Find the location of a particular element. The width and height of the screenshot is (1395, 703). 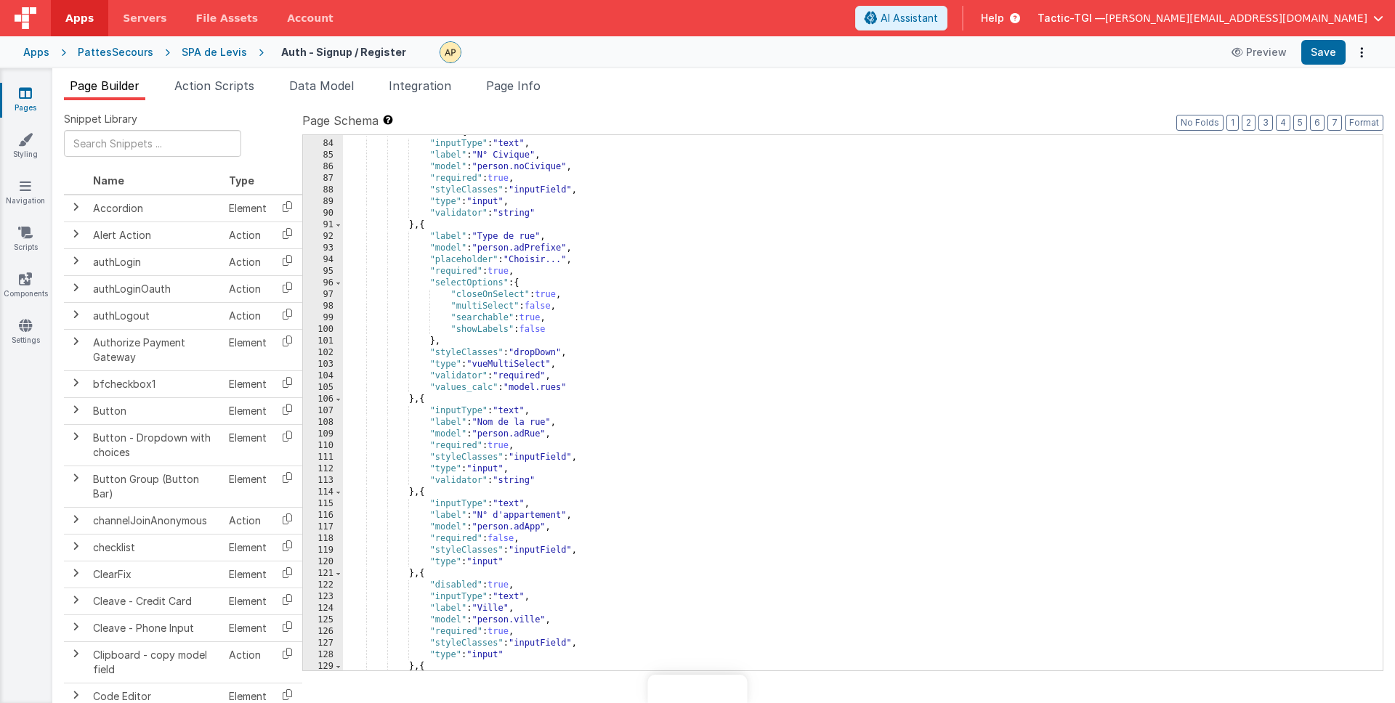

div: 100 is located at coordinates (322, 330).